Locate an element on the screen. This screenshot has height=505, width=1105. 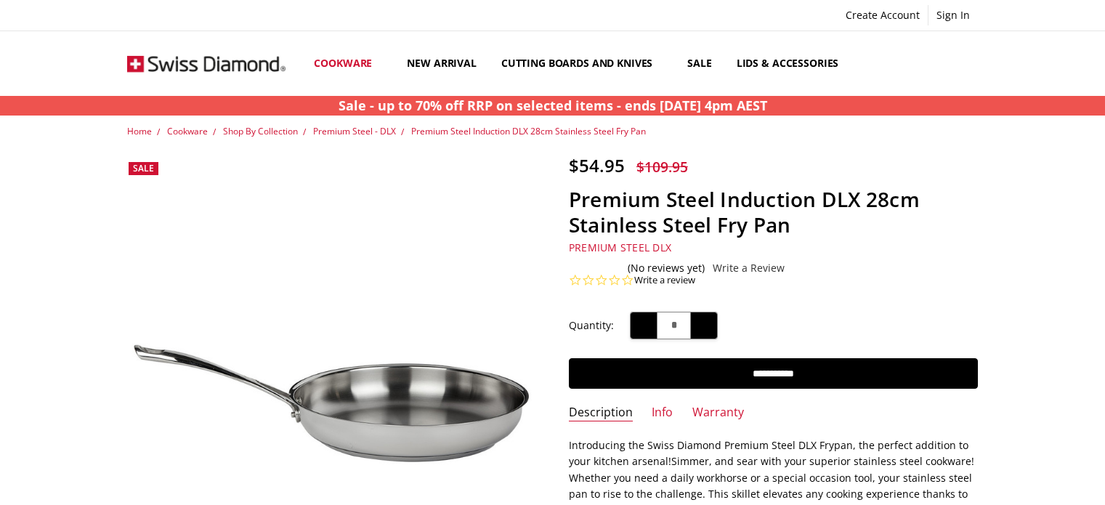
label: Quantity: is located at coordinates (591, 326).